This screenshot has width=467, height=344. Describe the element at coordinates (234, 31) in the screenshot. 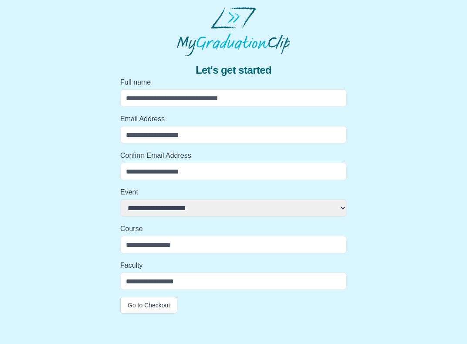

I see `img: MyGraduationClip` at that location.